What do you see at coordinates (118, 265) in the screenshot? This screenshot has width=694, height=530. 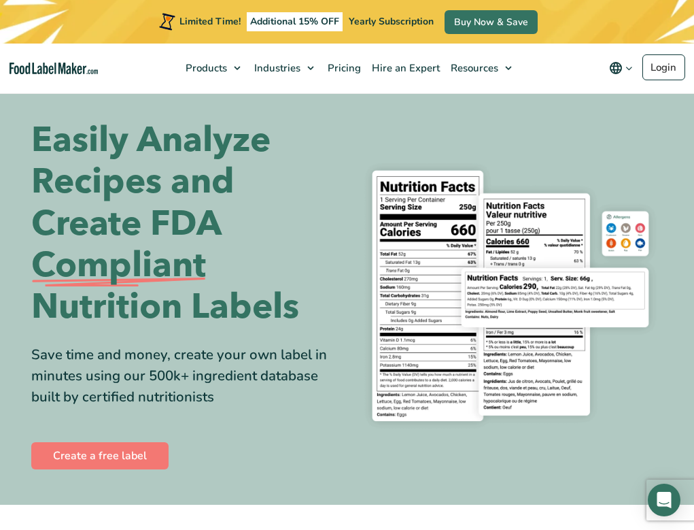 I see `span: Compliant` at bounding box center [118, 265].